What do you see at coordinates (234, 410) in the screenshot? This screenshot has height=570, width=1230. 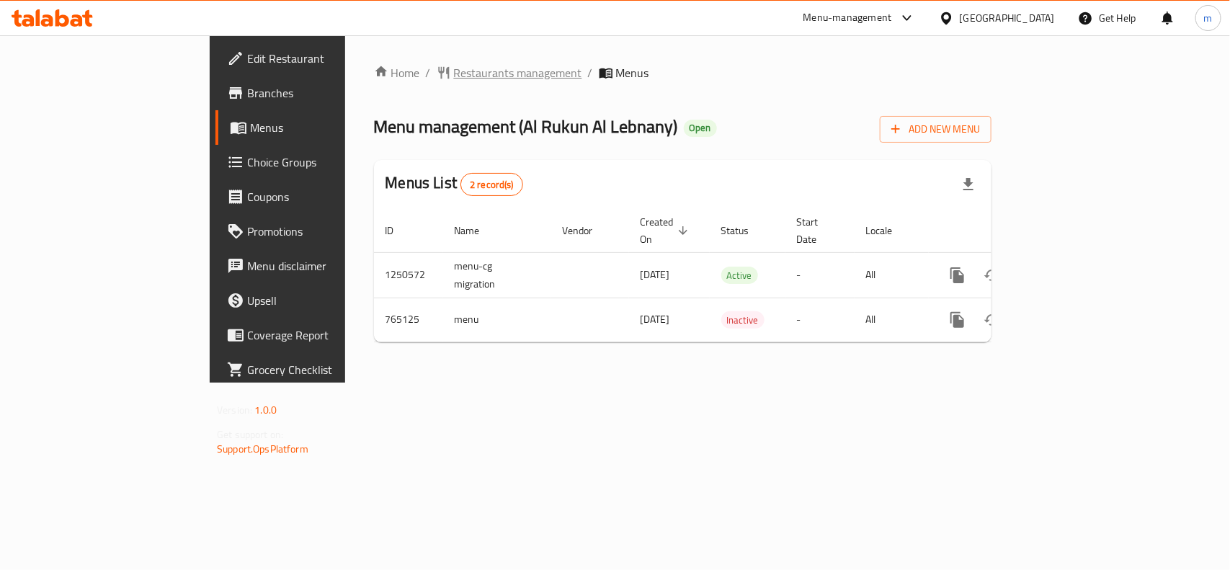 I see `span: Version:` at bounding box center [234, 410].